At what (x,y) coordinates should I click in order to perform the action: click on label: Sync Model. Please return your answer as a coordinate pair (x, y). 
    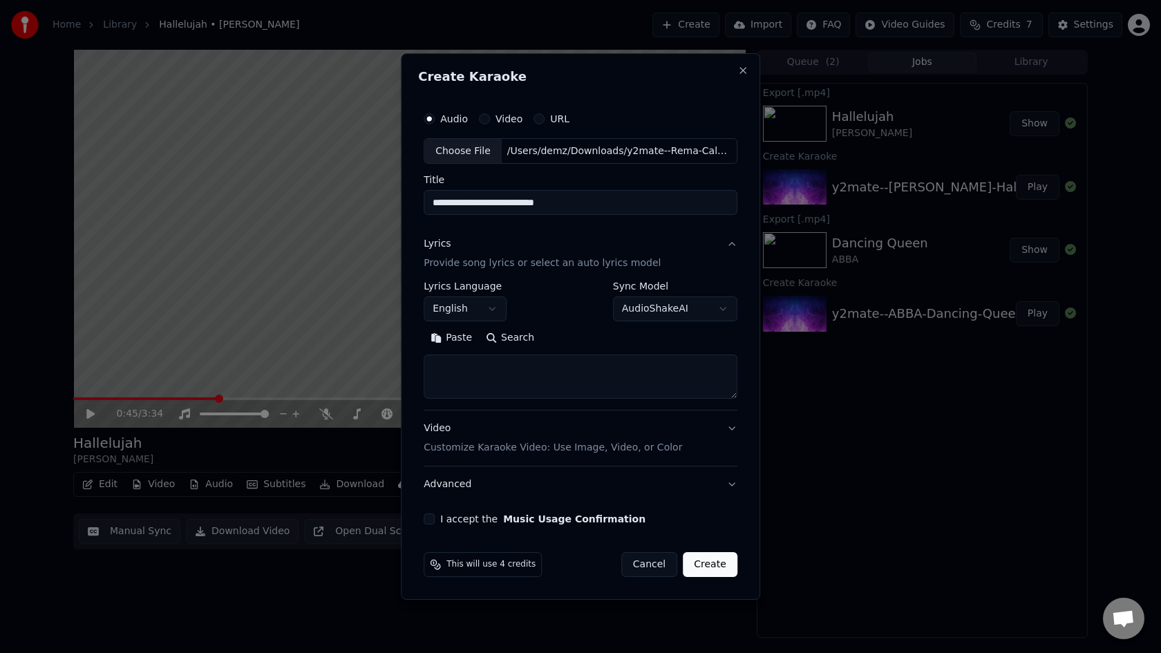
    Looking at the image, I should click on (675, 287).